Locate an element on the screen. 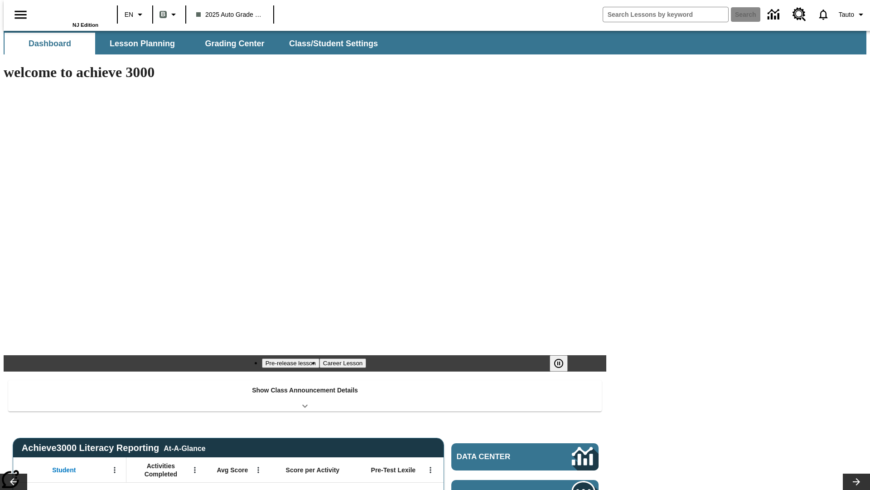 This screenshot has width=870, height=490. span: EN is located at coordinates (129, 15).